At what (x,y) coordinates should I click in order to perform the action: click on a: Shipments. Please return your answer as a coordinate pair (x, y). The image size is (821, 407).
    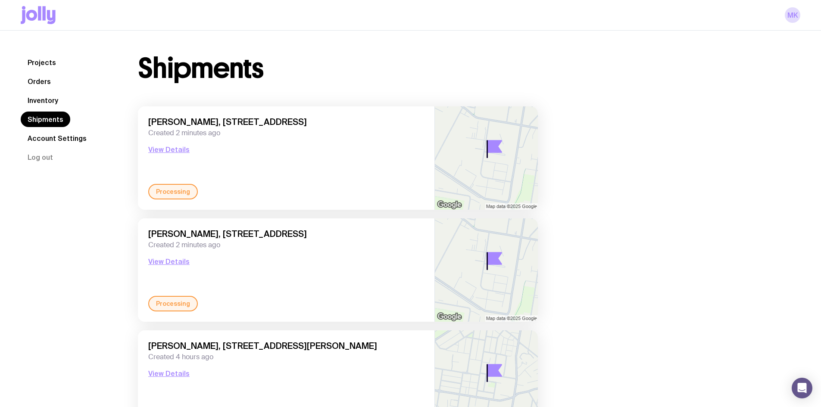
    Looking at the image, I should click on (45, 119).